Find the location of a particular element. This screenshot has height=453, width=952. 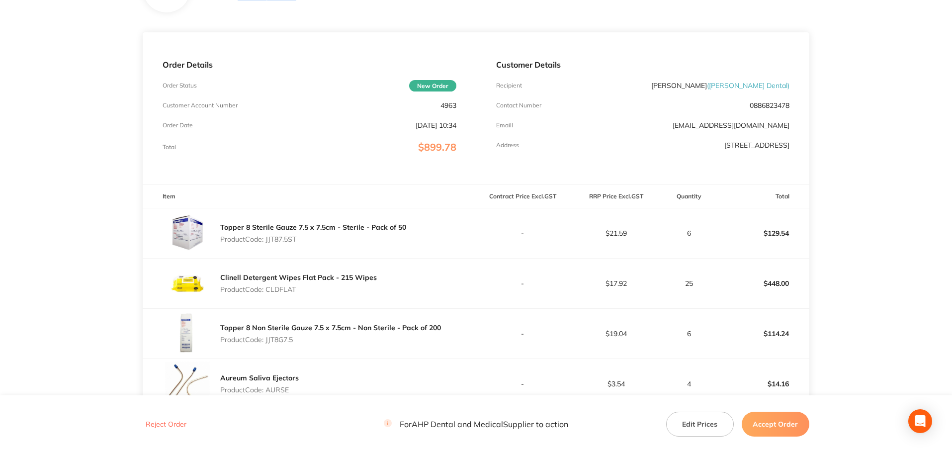

p: $114.24 is located at coordinates (763, 334).